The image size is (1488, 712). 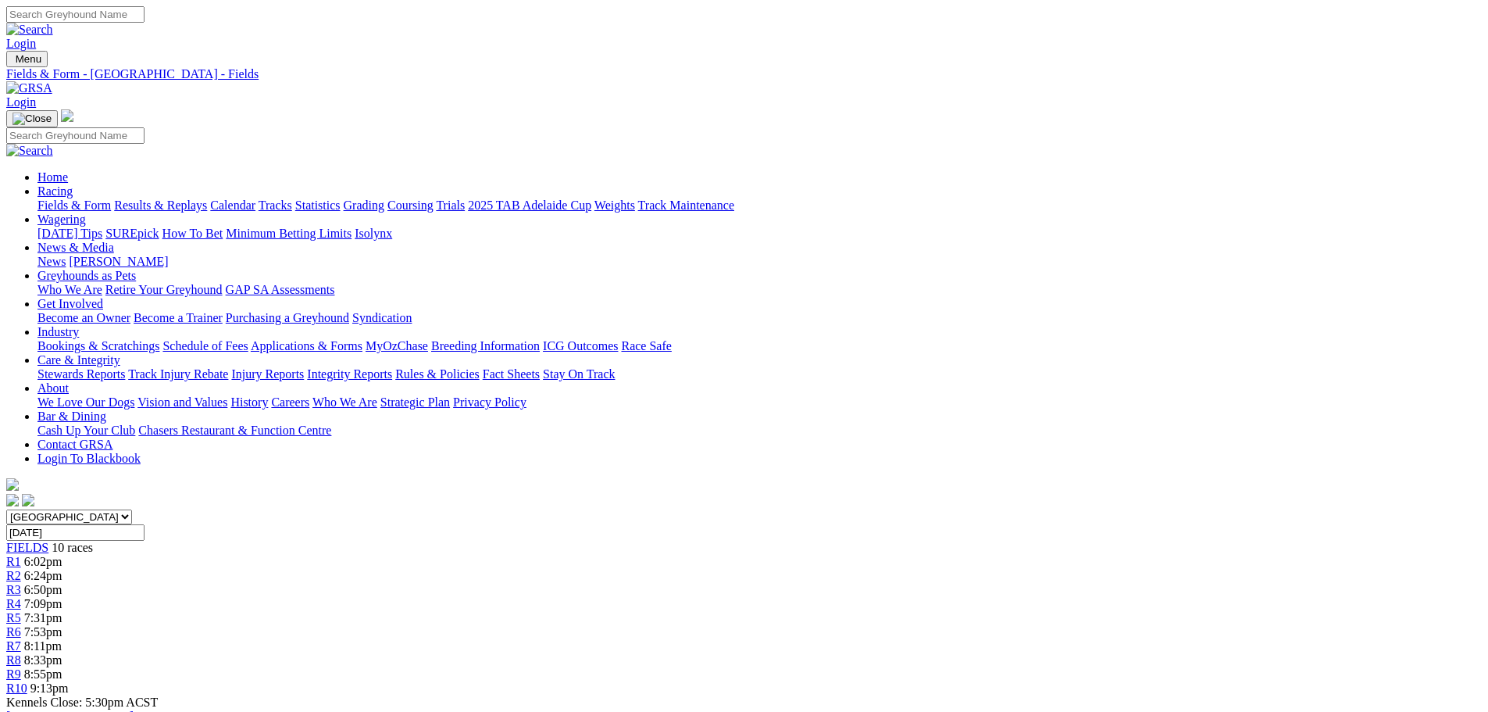 I want to click on a: R6, so click(x=13, y=631).